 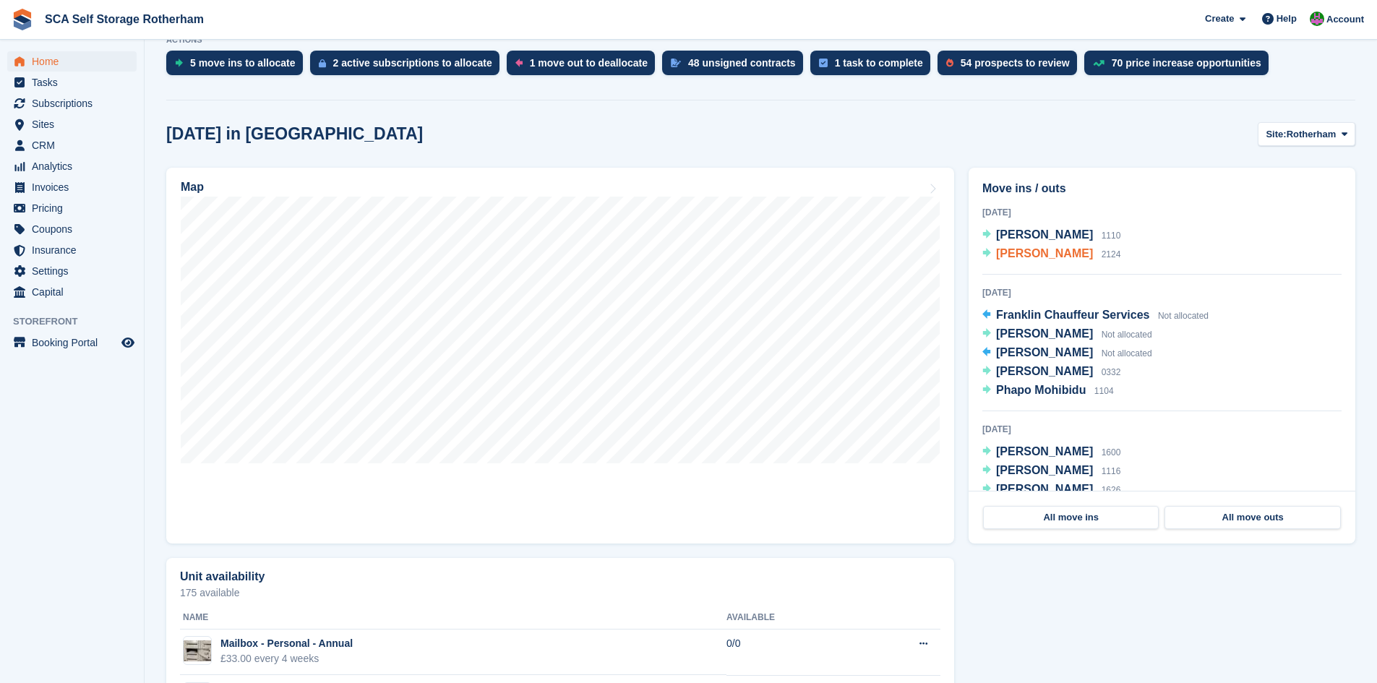 I want to click on img: Unknown-4.jpeg, so click(x=197, y=651).